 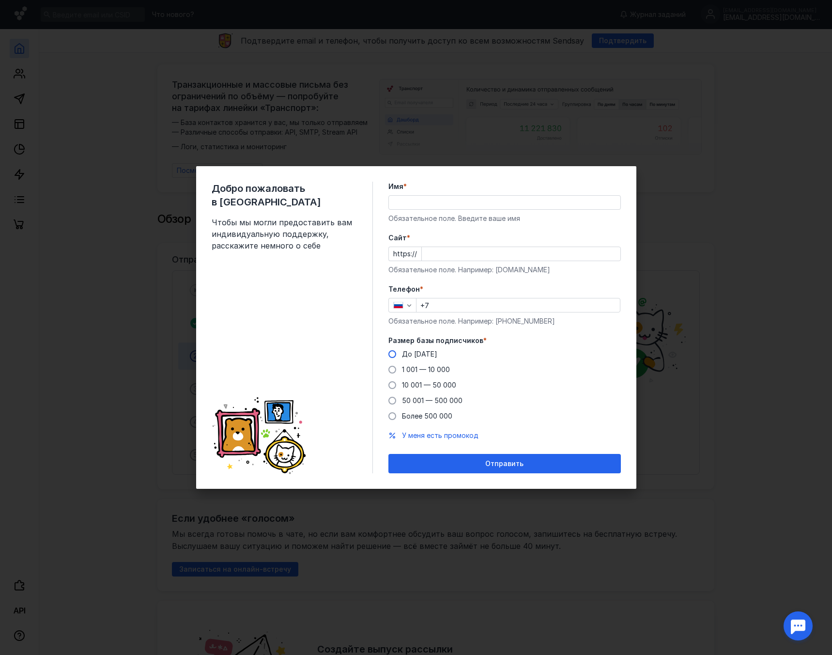 I want to click on span: 1 001 — 10 000, so click(x=426, y=369).